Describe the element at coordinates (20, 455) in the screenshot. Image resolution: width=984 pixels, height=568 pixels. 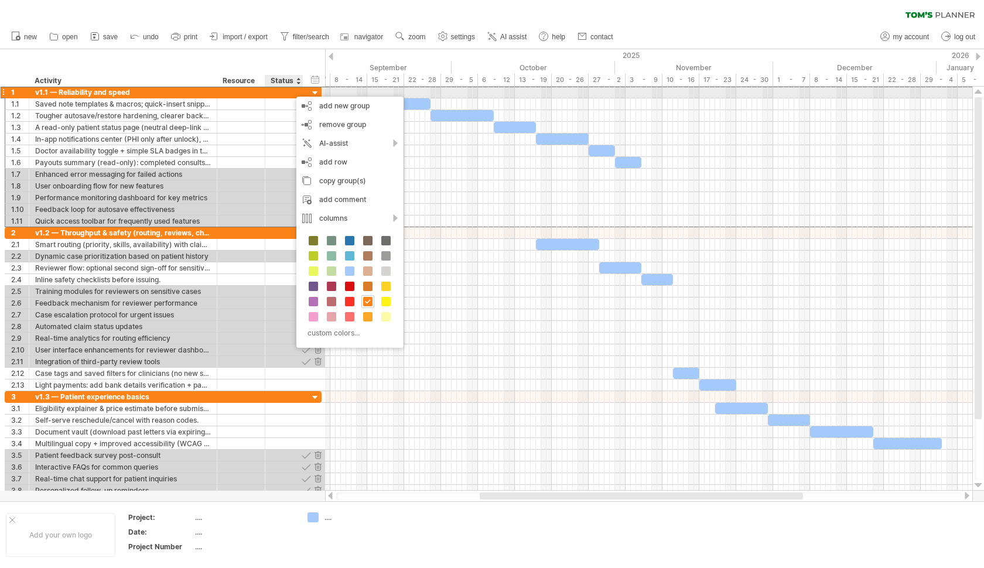
I see `div: 3.5` at that location.